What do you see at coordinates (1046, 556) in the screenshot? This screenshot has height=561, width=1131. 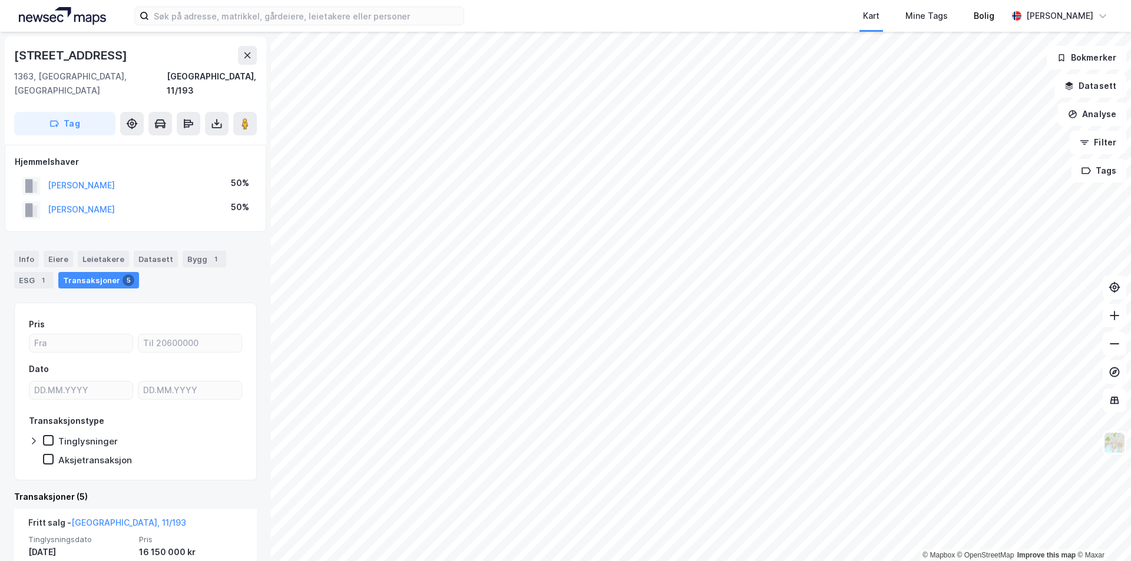 I see `a: Improve this map` at bounding box center [1046, 556].